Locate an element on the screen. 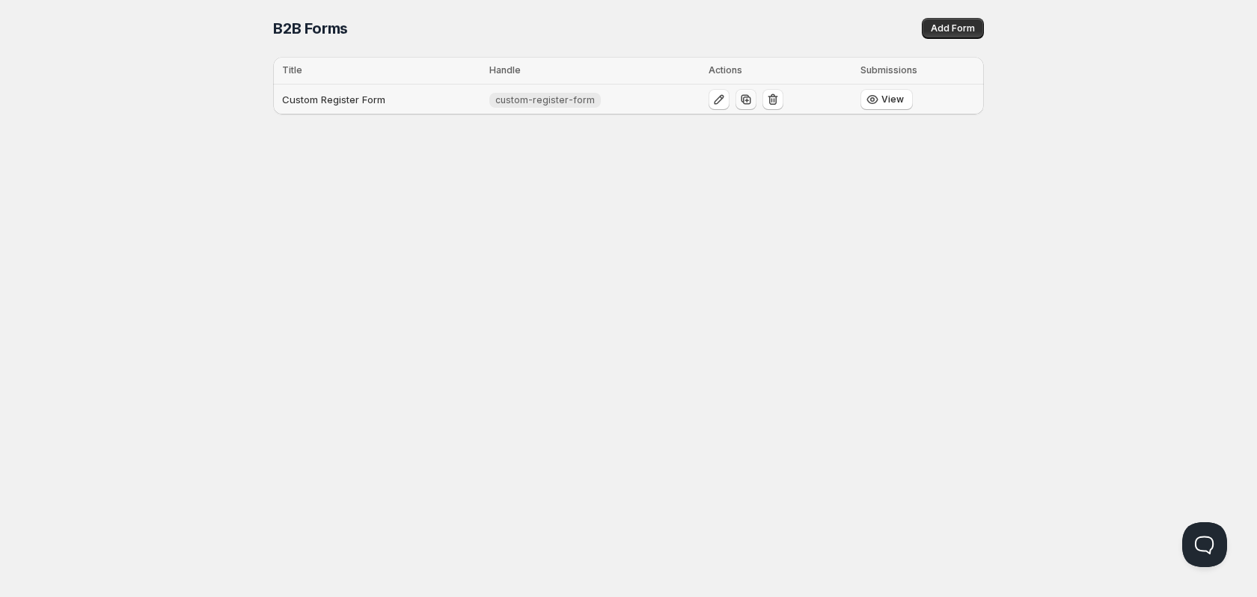 This screenshot has width=1257, height=597. span: Title is located at coordinates (292, 70).